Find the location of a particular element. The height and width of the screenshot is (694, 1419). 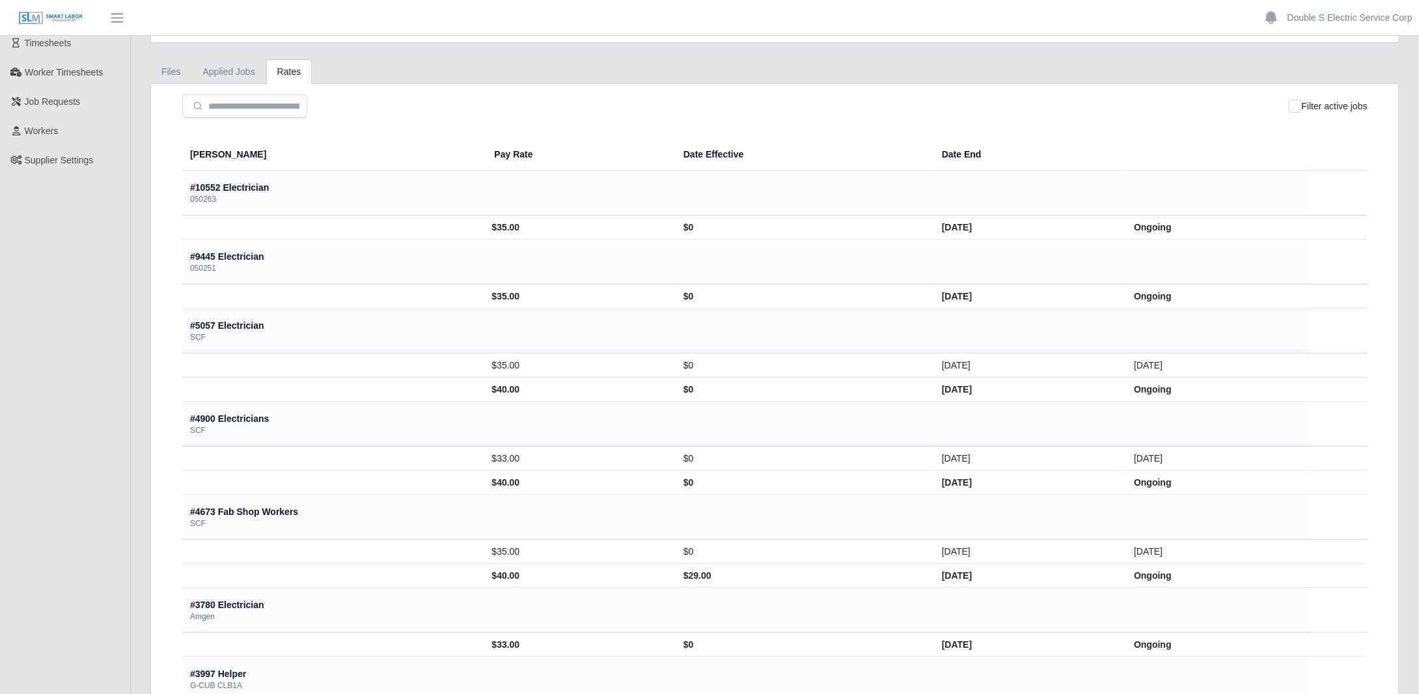

span: Job Requests is located at coordinates (53, 102).